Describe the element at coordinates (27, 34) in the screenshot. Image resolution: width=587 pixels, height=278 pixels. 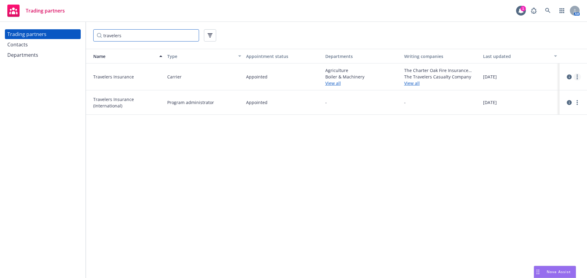
I see `div: Trading partners` at that location.